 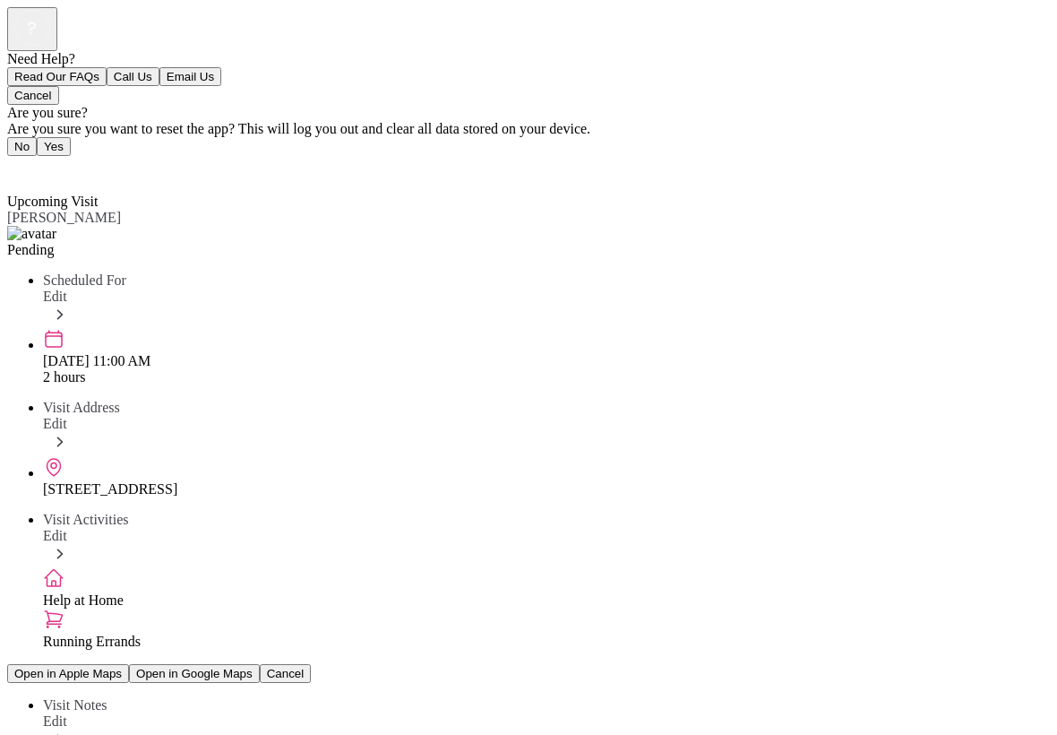 What do you see at coordinates (528, 250) in the screenshot?
I see `div: Pending` at bounding box center [528, 250].